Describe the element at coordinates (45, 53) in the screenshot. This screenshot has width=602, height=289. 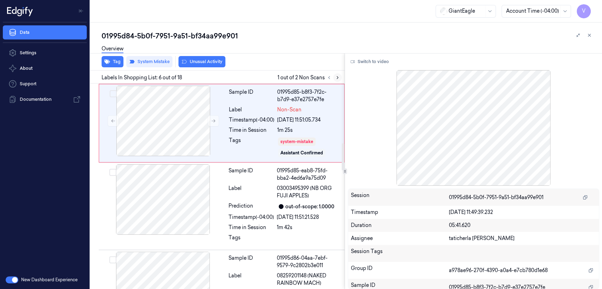
I see `a: Settings` at that location.